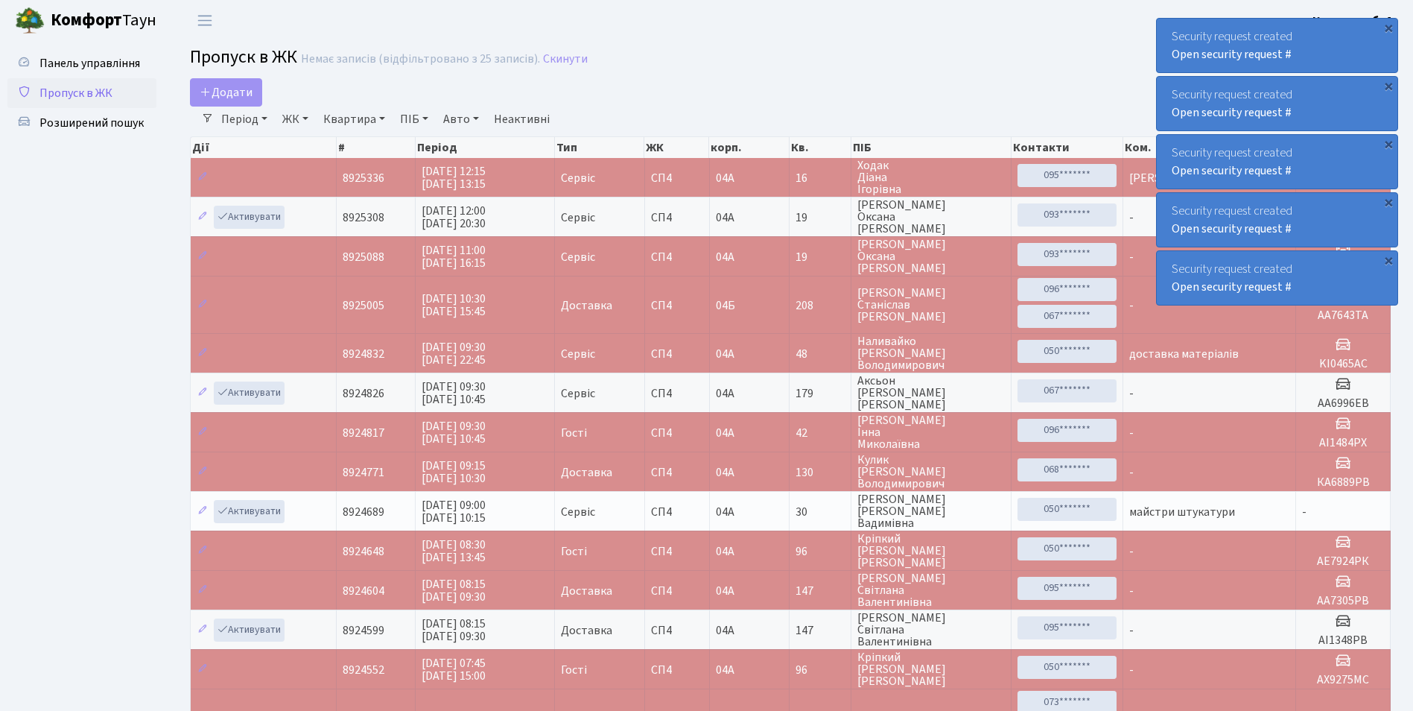 The height and width of the screenshot is (711, 1413). What do you see at coordinates (363, 591) in the screenshot?
I see `span: 8924604` at bounding box center [363, 591].